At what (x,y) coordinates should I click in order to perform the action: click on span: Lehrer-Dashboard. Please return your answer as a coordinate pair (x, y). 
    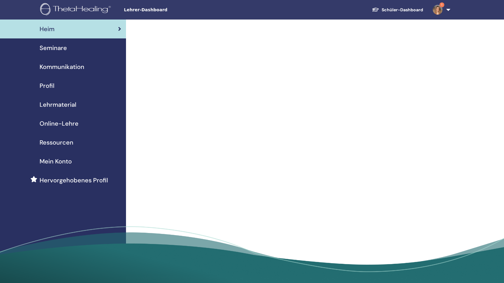
    Looking at the image, I should click on (170, 10).